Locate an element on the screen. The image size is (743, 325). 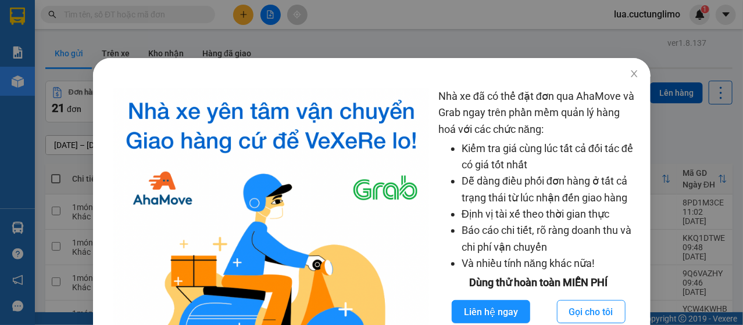
li: Dễ dàng điều phối đơn hàng ở tất cả trạng thái từ lúc nhận đến giao hàng is located at coordinates (550, 189).